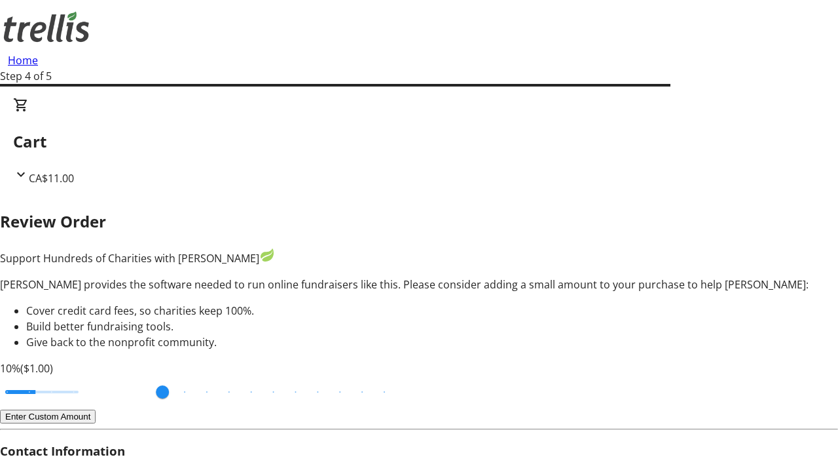 The image size is (838, 472). I want to click on li: Give back to the nonprofit community., so click(432, 342).